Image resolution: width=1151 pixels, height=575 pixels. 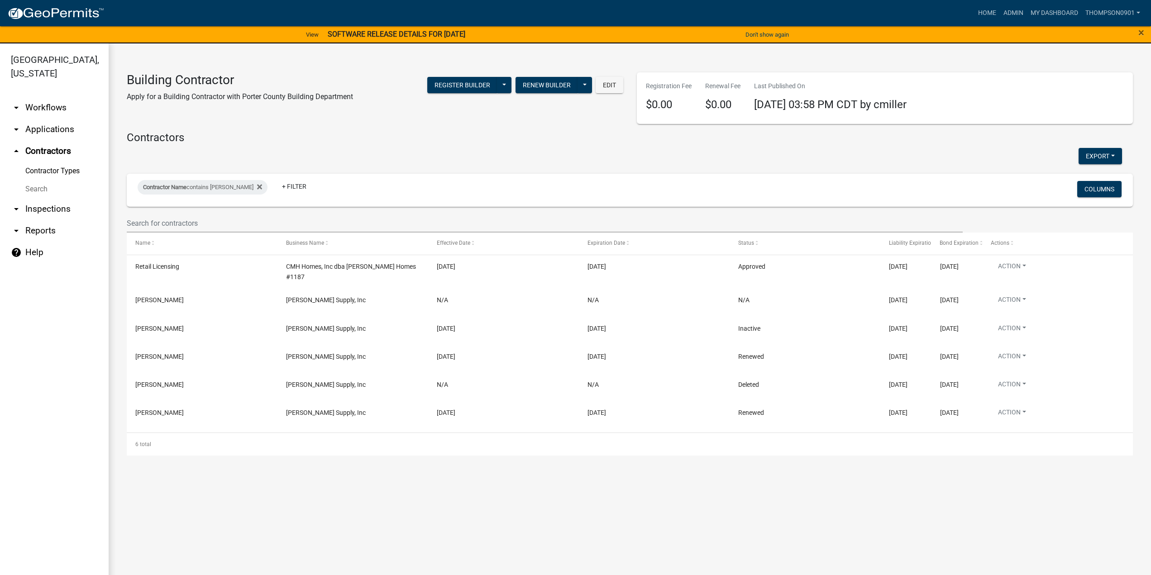 I want to click on span: Business Name, so click(x=305, y=243).